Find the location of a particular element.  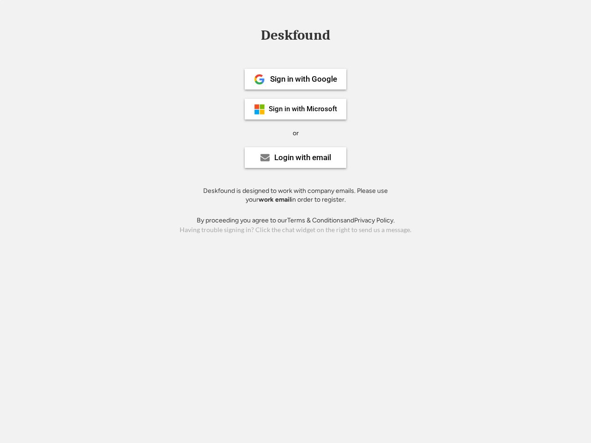

div: Deskfound is located at coordinates (295, 35).